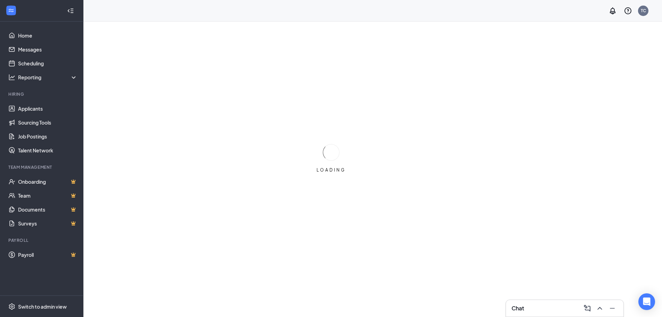  Describe the element at coordinates (48, 63) in the screenshot. I see `a: Scheduling` at that location.